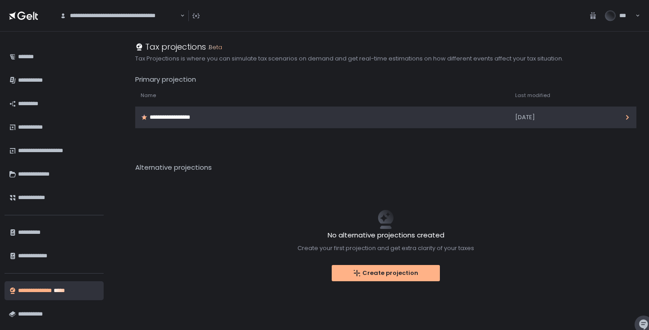  What do you see at coordinates (170, 46) in the screenshot?
I see `div: Tax projections` at bounding box center [170, 46].